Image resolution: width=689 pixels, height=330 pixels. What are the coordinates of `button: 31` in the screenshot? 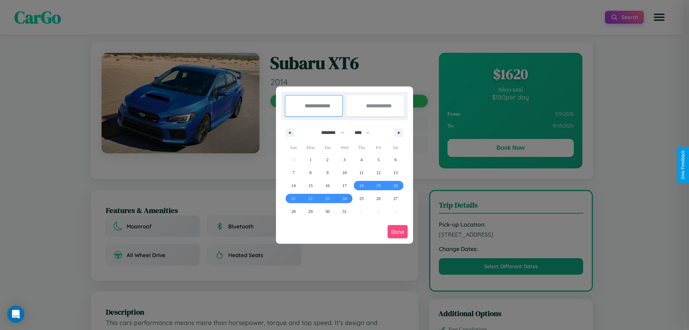 It's located at (344, 211).